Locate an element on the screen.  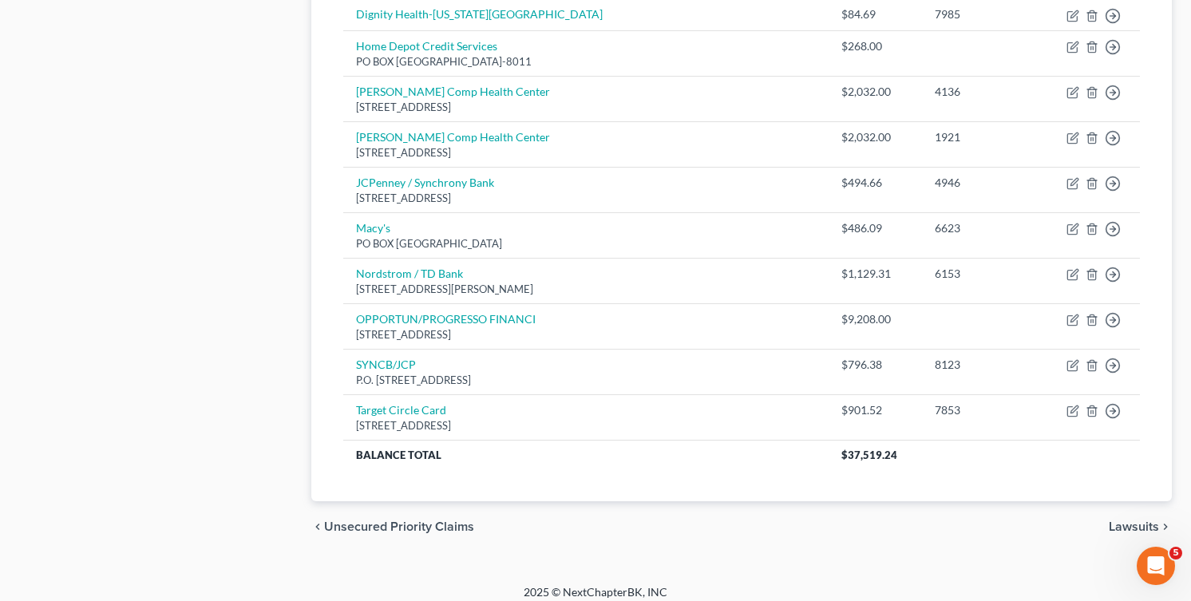
i: chevron_right is located at coordinates (1166, 527).